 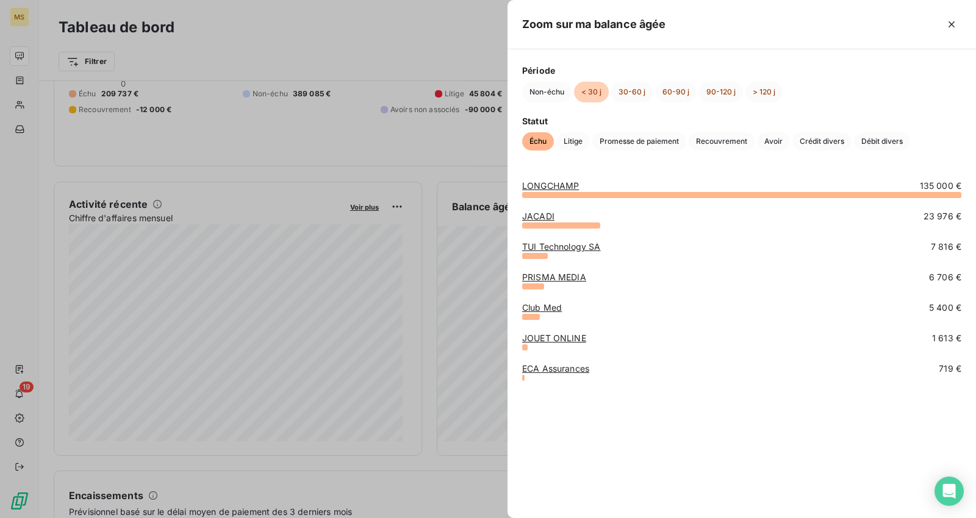 I want to click on button: Crédit divers, so click(x=822, y=142).